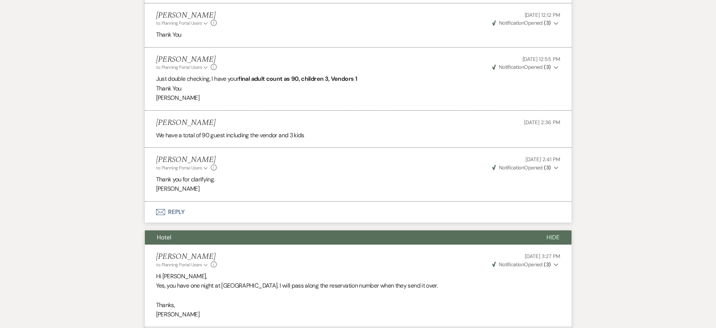 The image size is (716, 328). I want to click on p: Just double checking, I have your, so click(358, 79).